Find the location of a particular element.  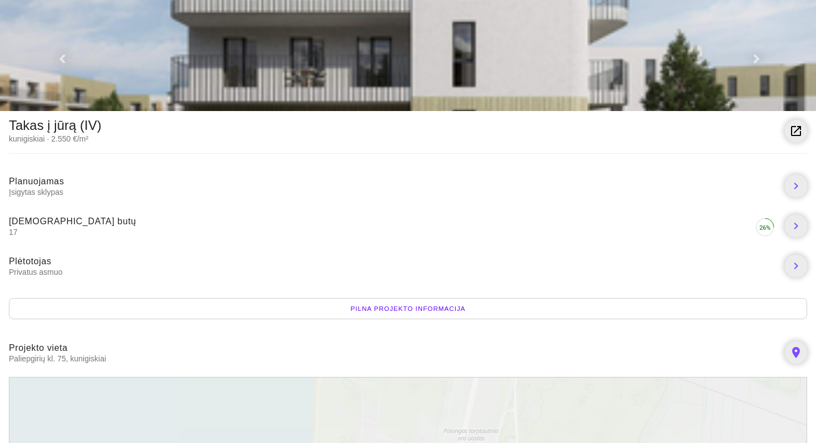

span: Plėtotojas is located at coordinates (30, 261).